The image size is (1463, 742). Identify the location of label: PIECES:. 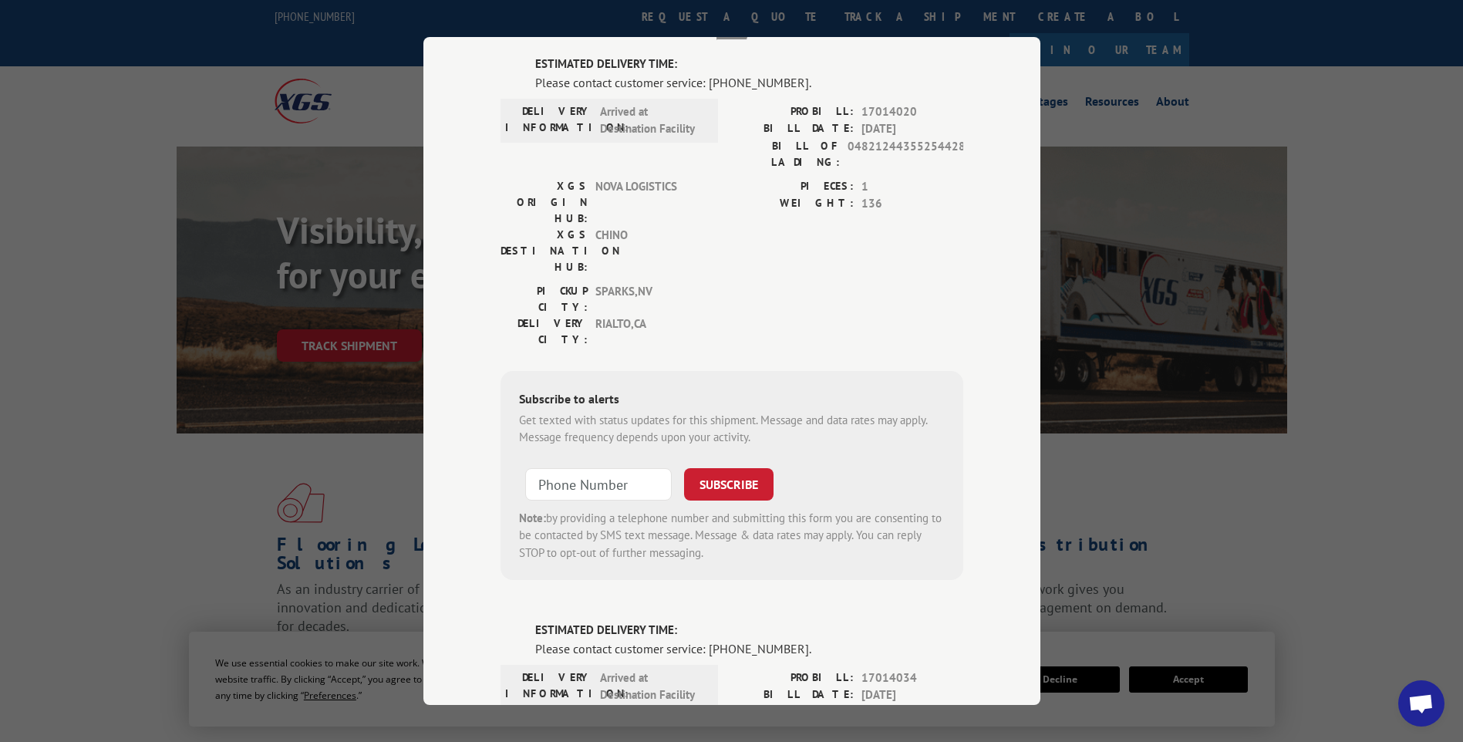
(793, 187).